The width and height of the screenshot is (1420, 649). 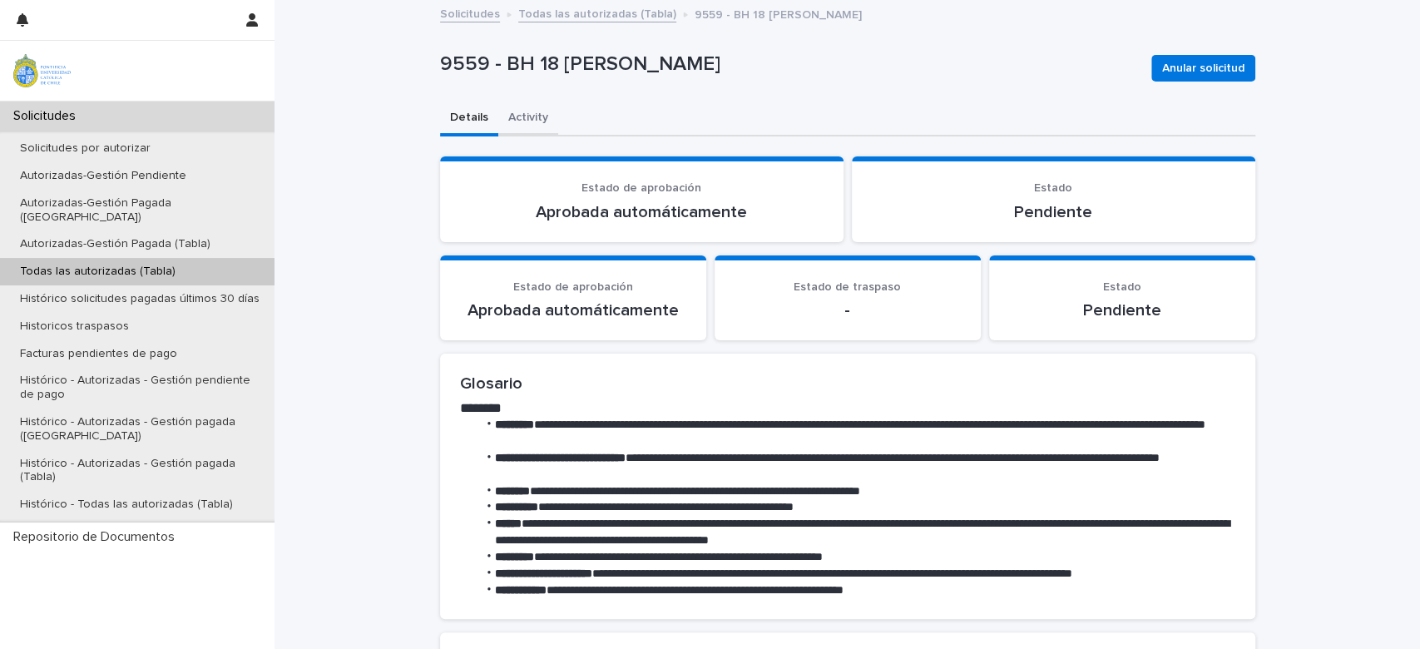 I want to click on p: Todas las autorizadas (Tabla), so click(x=97, y=271).